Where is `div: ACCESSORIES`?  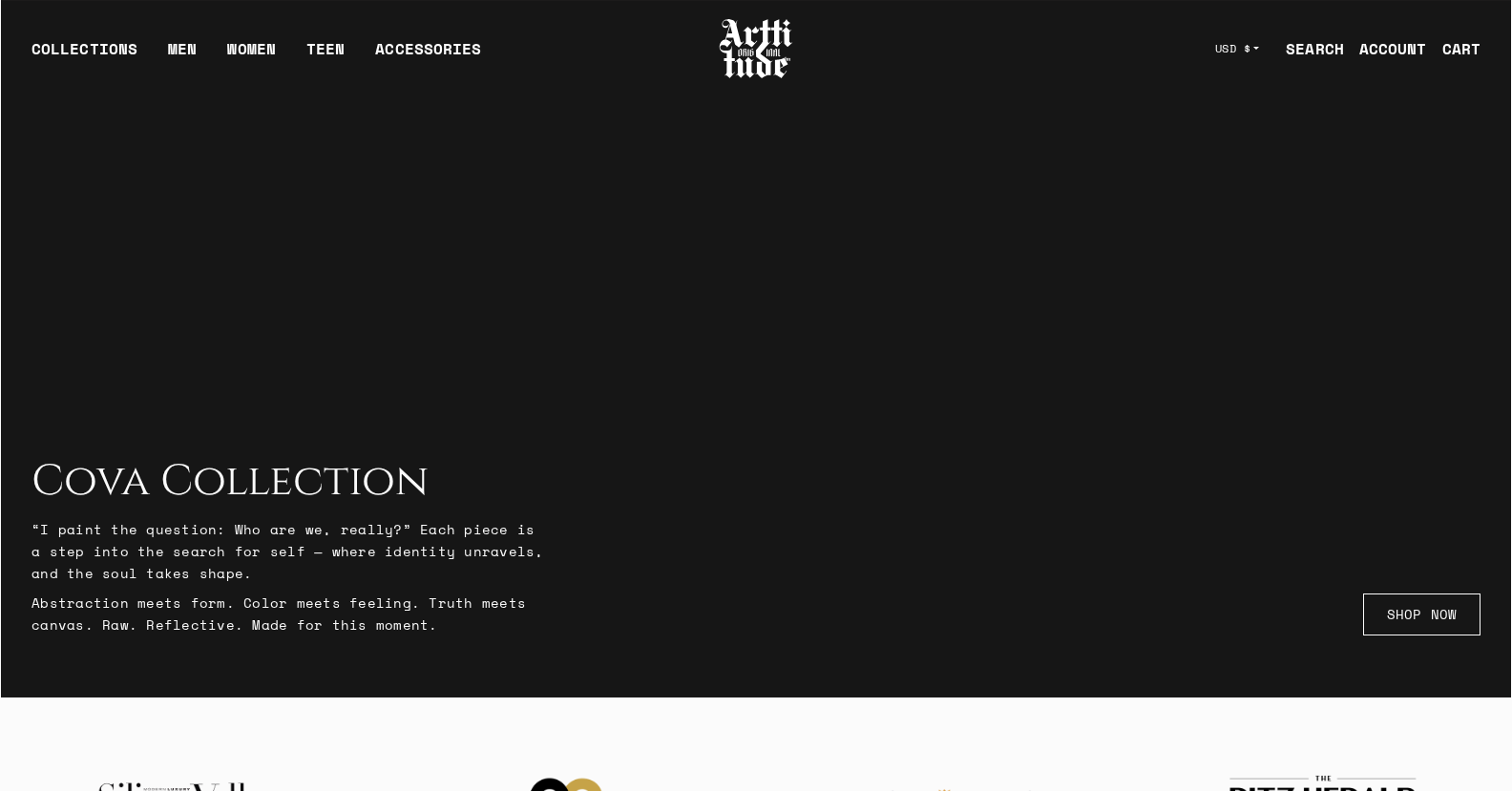 div: ACCESSORIES is located at coordinates (428, 56).